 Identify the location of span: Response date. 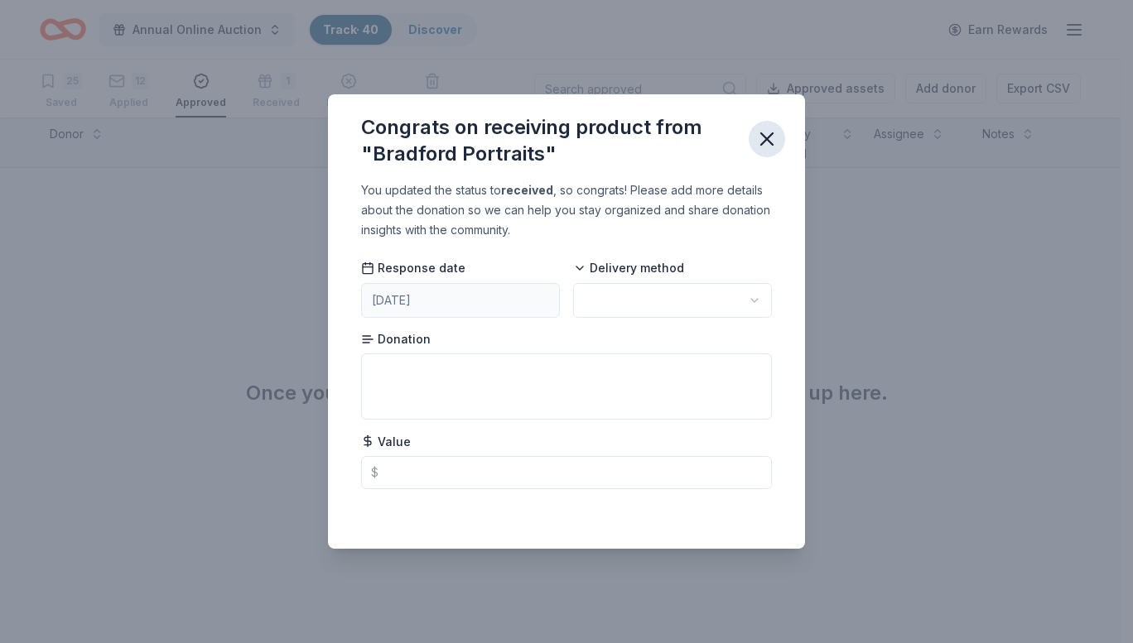
(413, 268).